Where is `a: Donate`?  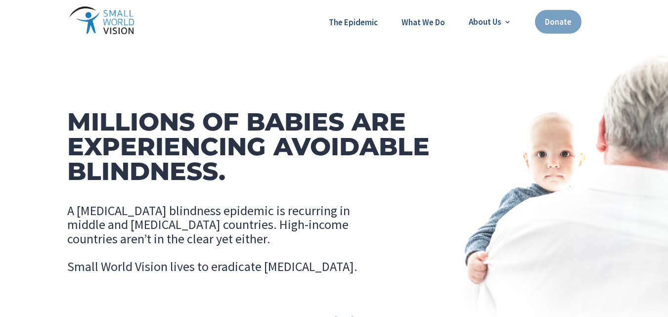
a: Donate is located at coordinates (558, 22).